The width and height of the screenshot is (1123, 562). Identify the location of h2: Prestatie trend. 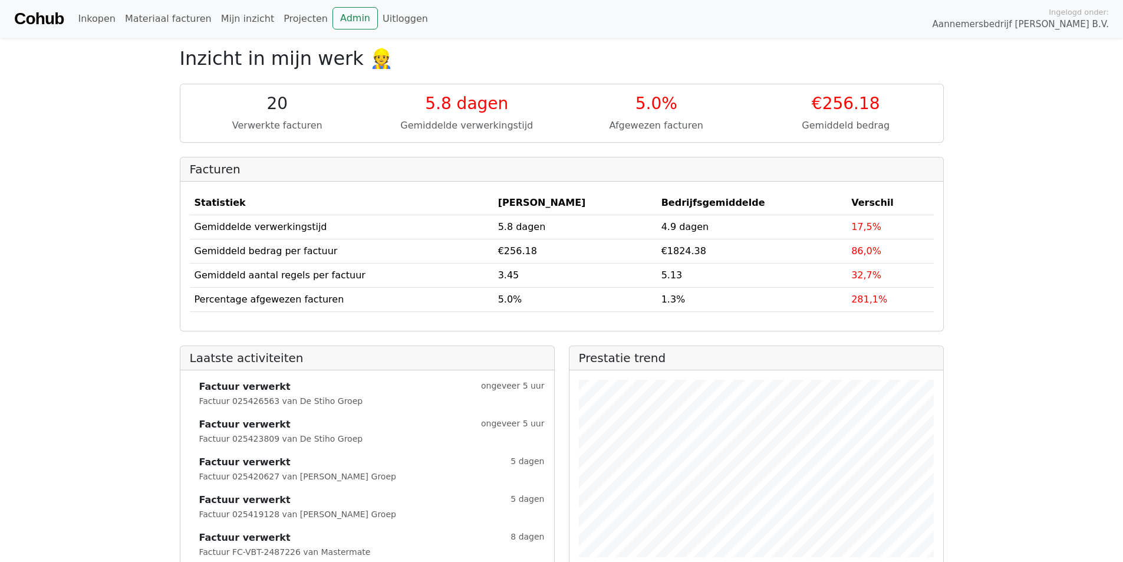
(756, 358).